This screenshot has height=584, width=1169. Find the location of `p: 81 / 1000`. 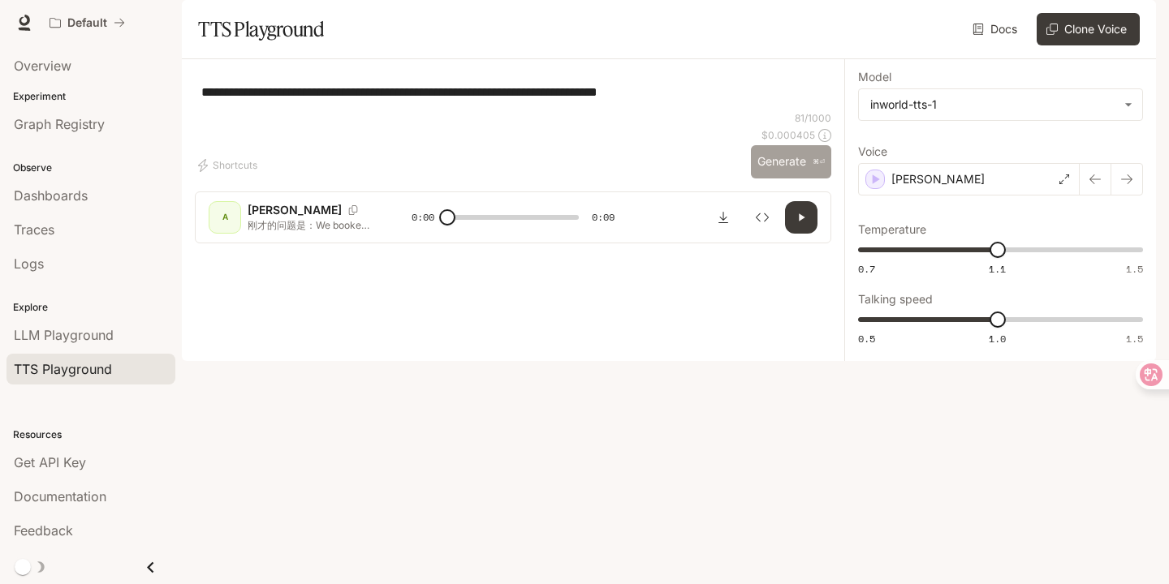

p: 81 / 1000 is located at coordinates (812, 118).